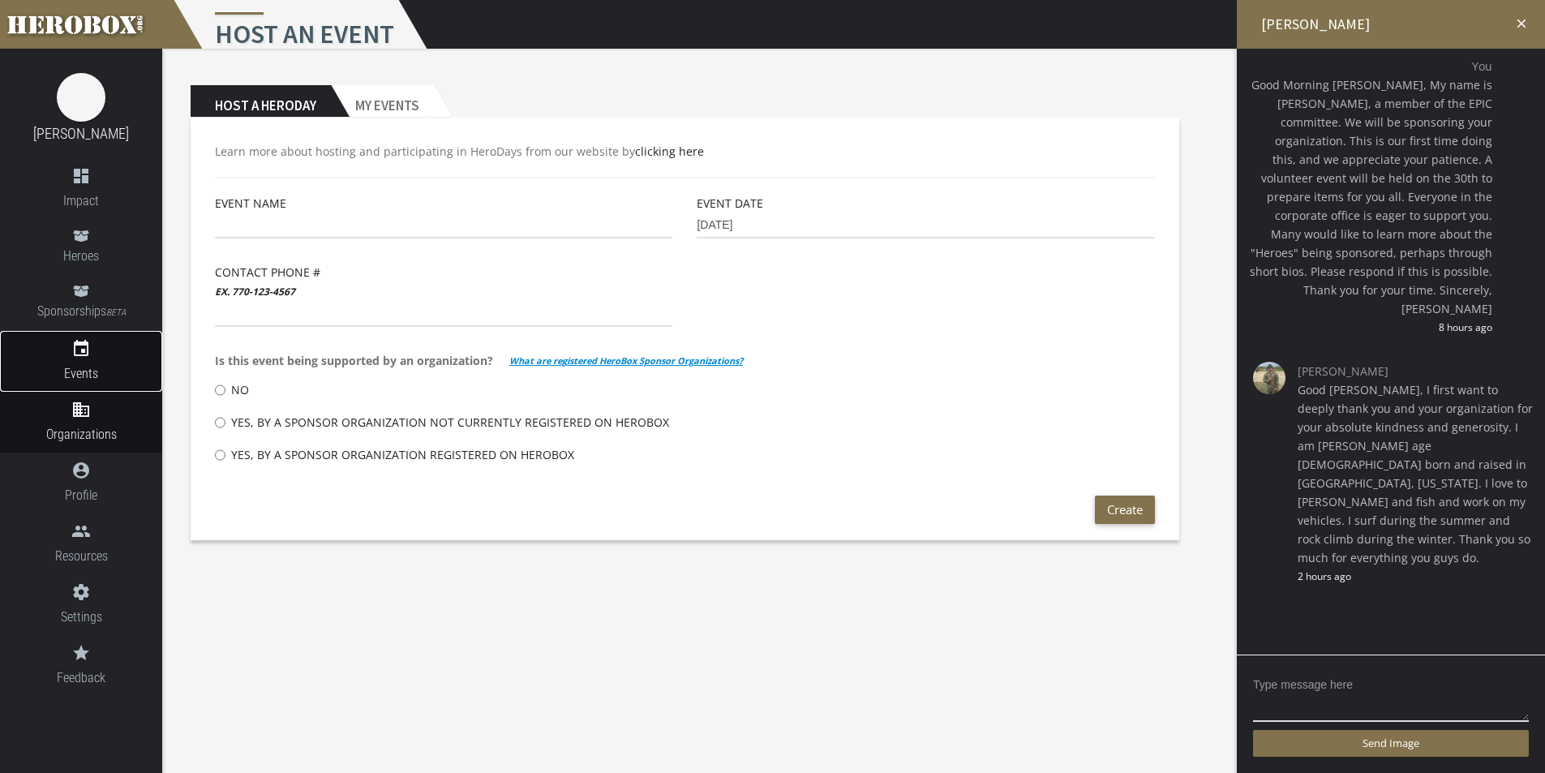 Image resolution: width=1545 pixels, height=773 pixels. Describe the element at coordinates (1391, 743) in the screenshot. I see `span: Send Image` at that location.